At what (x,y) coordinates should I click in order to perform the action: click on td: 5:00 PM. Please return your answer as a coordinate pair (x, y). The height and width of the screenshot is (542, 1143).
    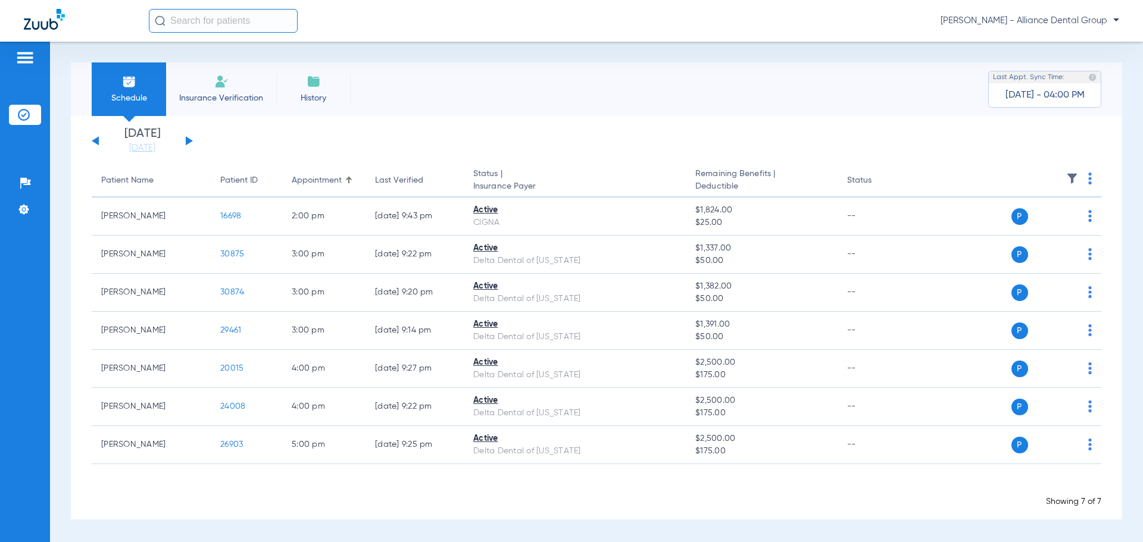
    Looking at the image, I should click on (324, 445).